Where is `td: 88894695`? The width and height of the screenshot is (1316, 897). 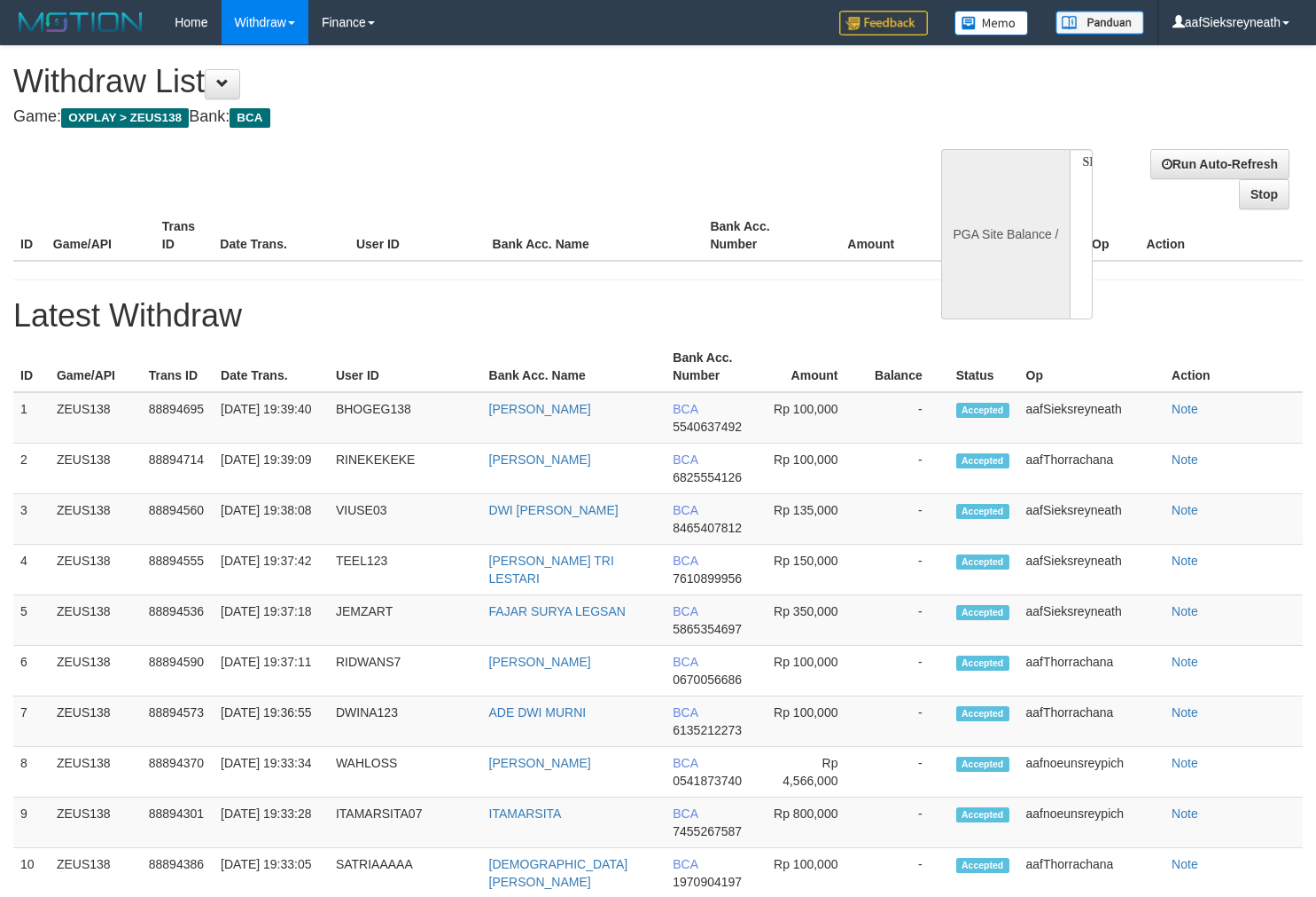 td: 88894695 is located at coordinates (178, 417).